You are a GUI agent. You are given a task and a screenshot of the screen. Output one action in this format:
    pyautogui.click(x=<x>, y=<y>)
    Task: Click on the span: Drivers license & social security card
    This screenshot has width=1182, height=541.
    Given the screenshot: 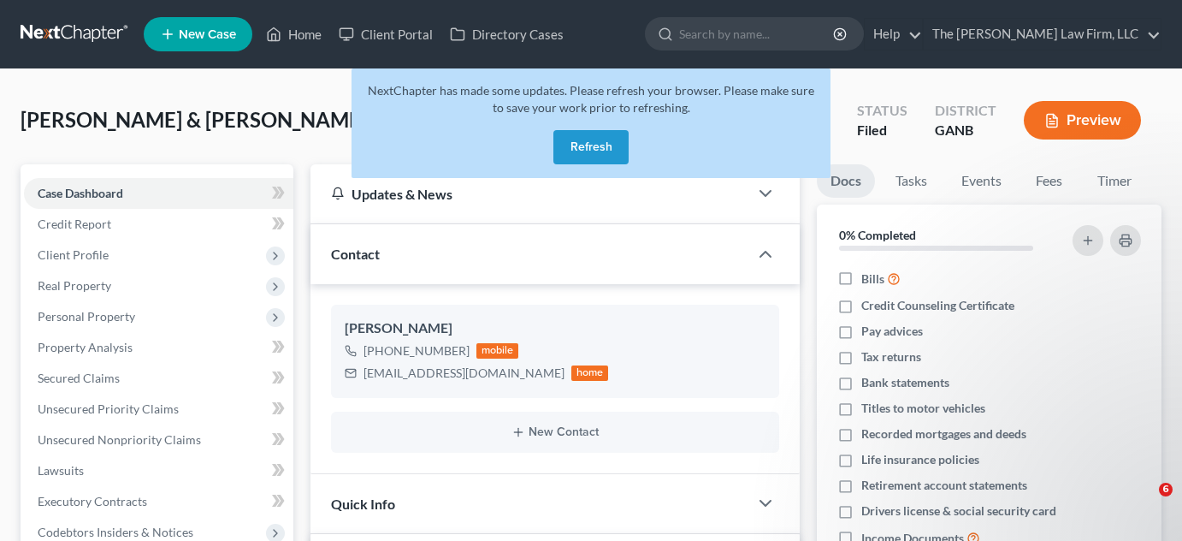 What is the action you would take?
    pyautogui.click(x=959, y=511)
    